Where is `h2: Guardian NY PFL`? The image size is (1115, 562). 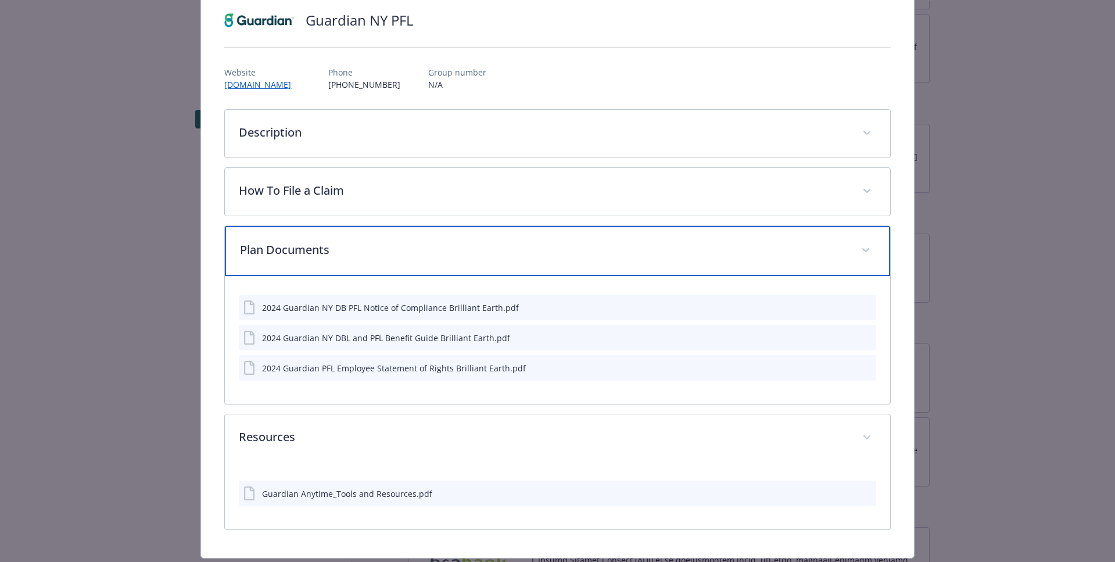 h2: Guardian NY PFL is located at coordinates (360, 20).